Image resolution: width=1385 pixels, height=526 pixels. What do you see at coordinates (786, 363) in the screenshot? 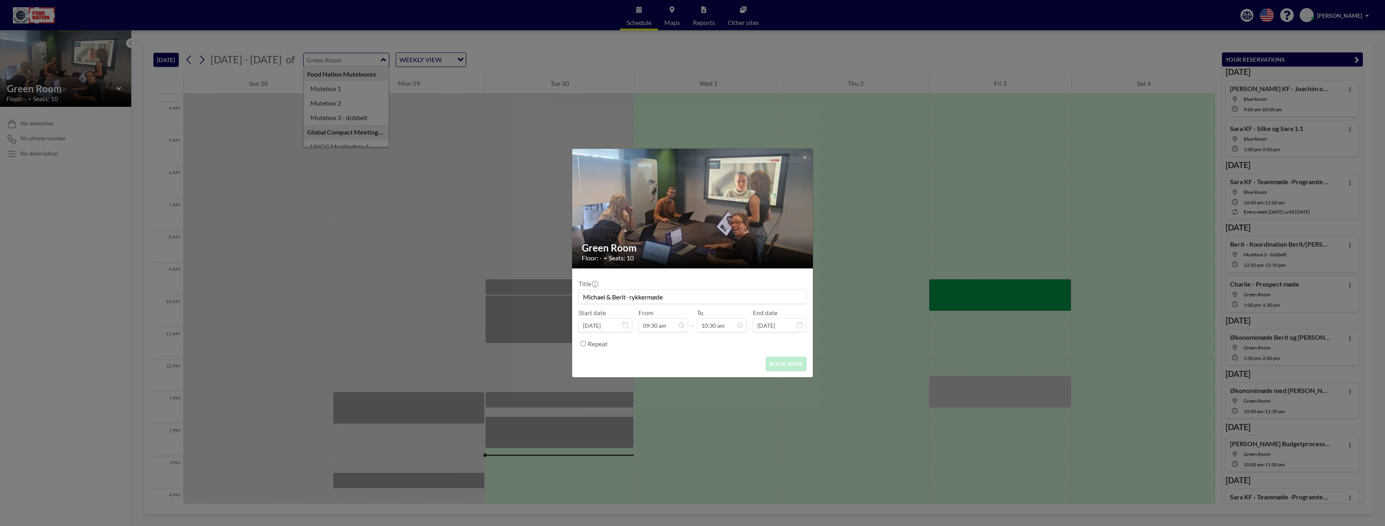
I see `button: BOOK NOW` at bounding box center [786, 363].